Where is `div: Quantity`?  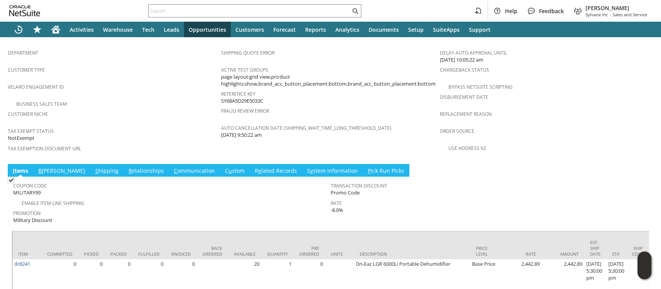
div: Quantity is located at coordinates (277, 254).